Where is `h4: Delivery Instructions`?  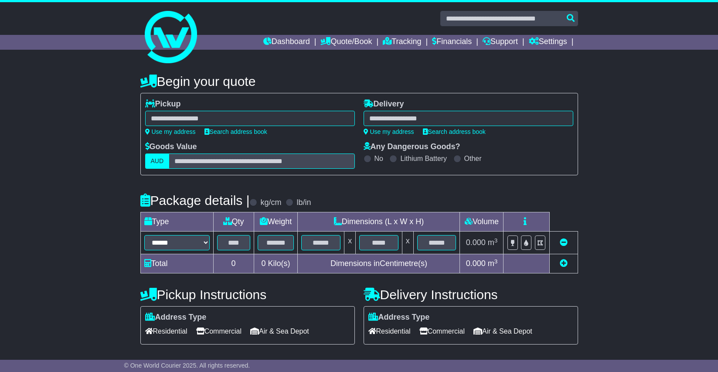
h4: Delivery Instructions is located at coordinates (471, 294).